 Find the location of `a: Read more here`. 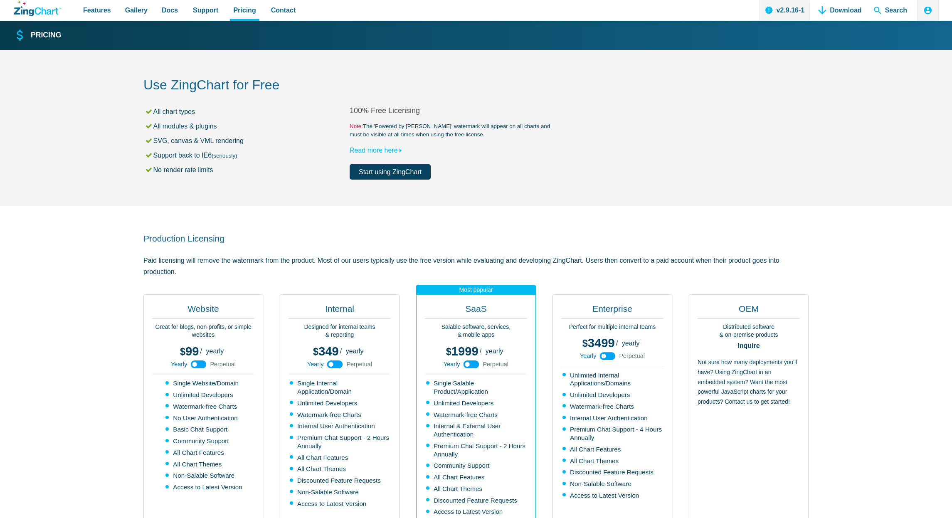

a: Read more here is located at coordinates (377, 150).